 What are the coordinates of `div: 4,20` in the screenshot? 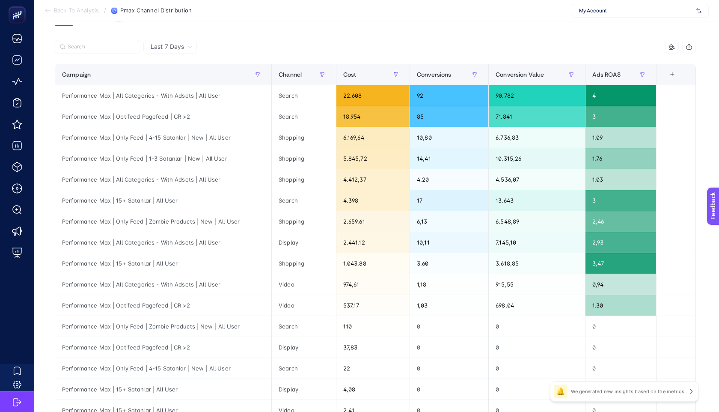 It's located at (449, 179).